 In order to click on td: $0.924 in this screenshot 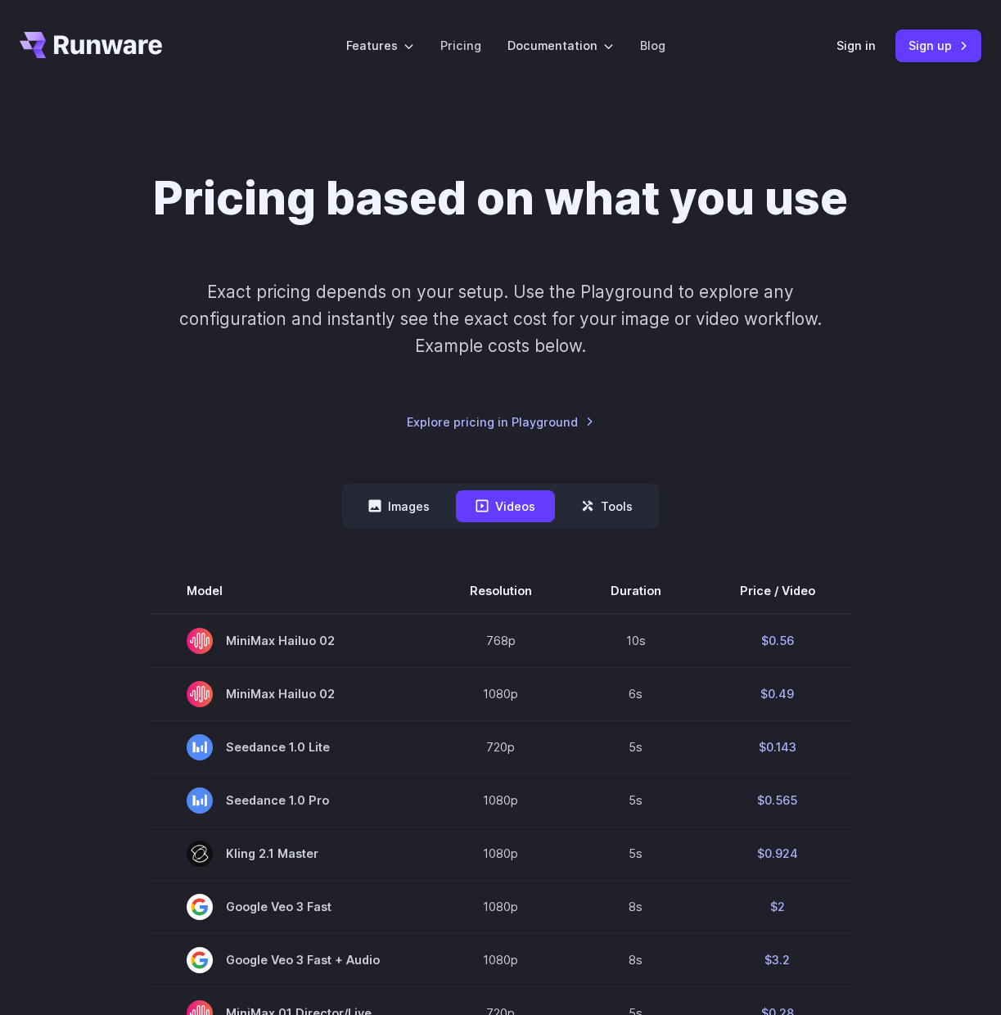, I will do `click(778, 853)`.